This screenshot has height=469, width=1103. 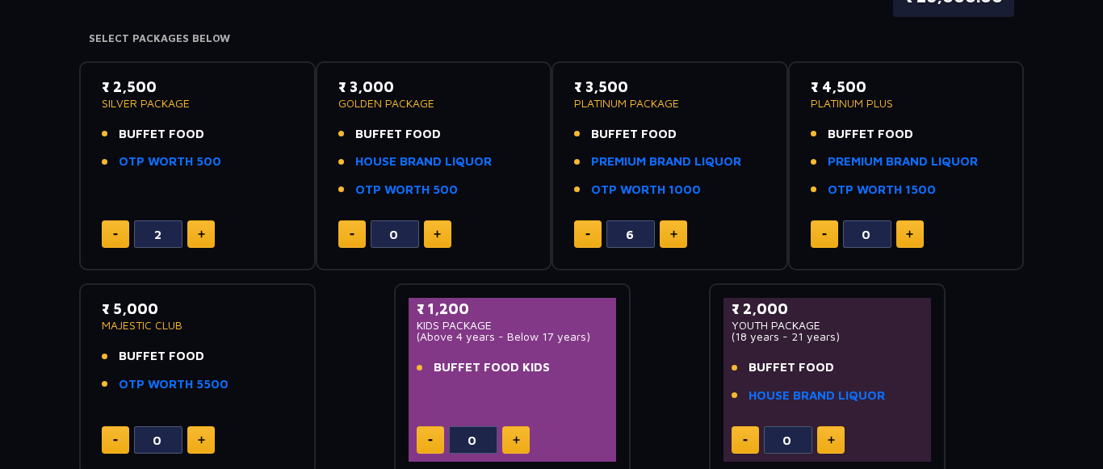 I want to click on p: ₹ 2,000, so click(x=827, y=308).